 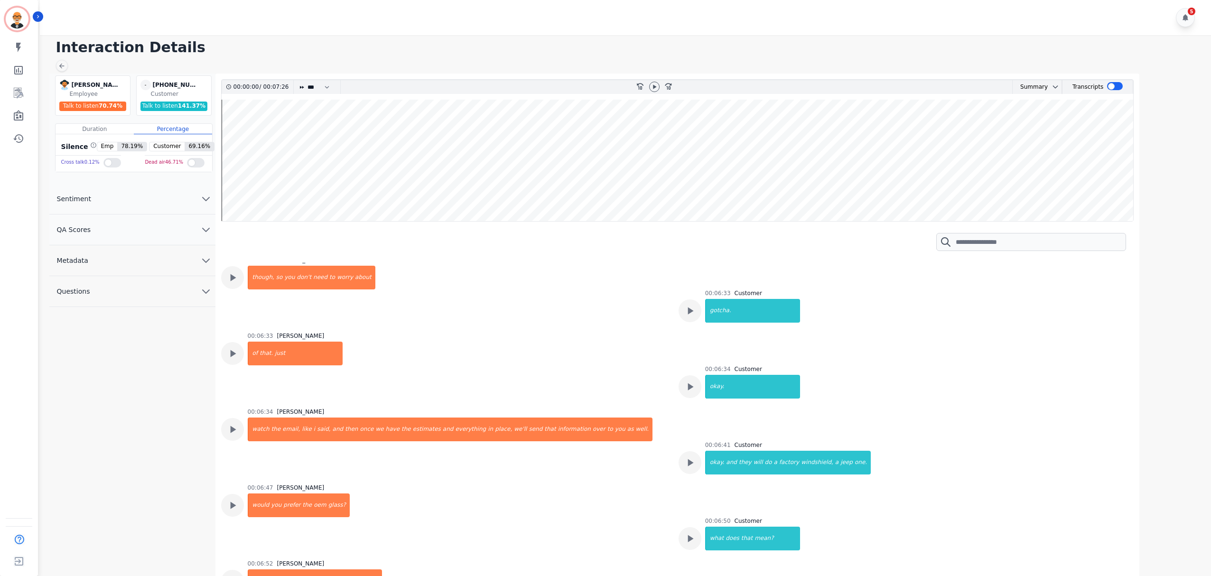 I want to click on div: once, so click(x=366, y=430).